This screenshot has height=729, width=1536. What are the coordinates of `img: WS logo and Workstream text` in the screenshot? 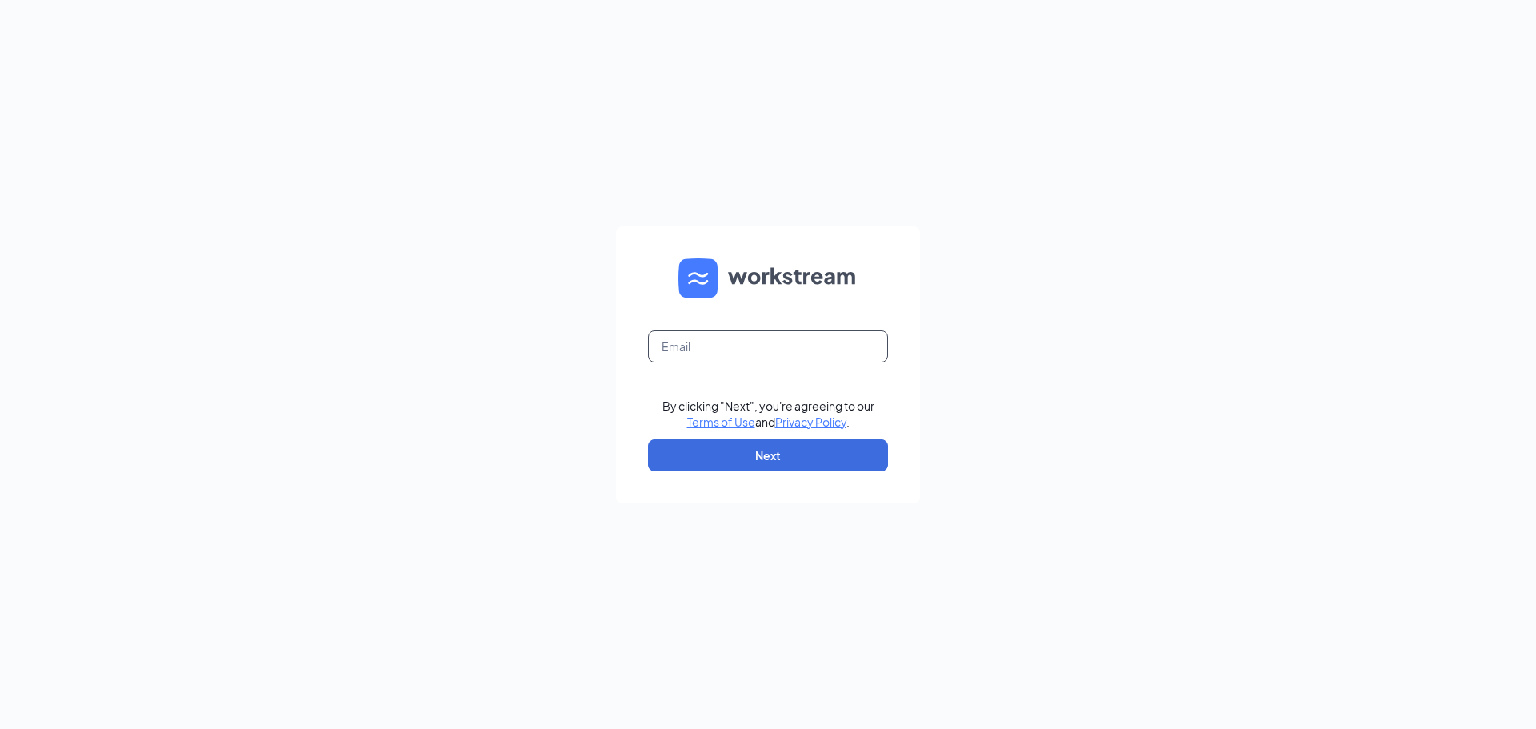 It's located at (768, 278).